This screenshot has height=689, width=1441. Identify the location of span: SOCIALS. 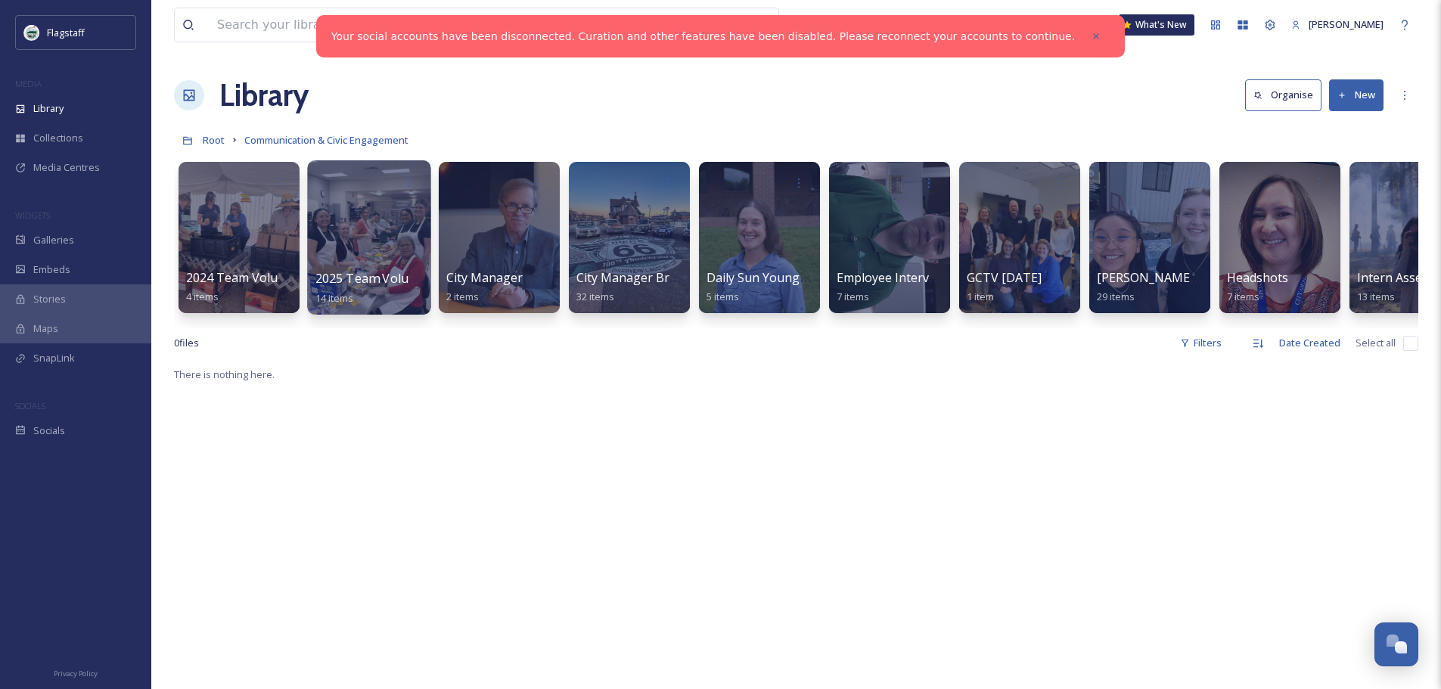
(30, 405).